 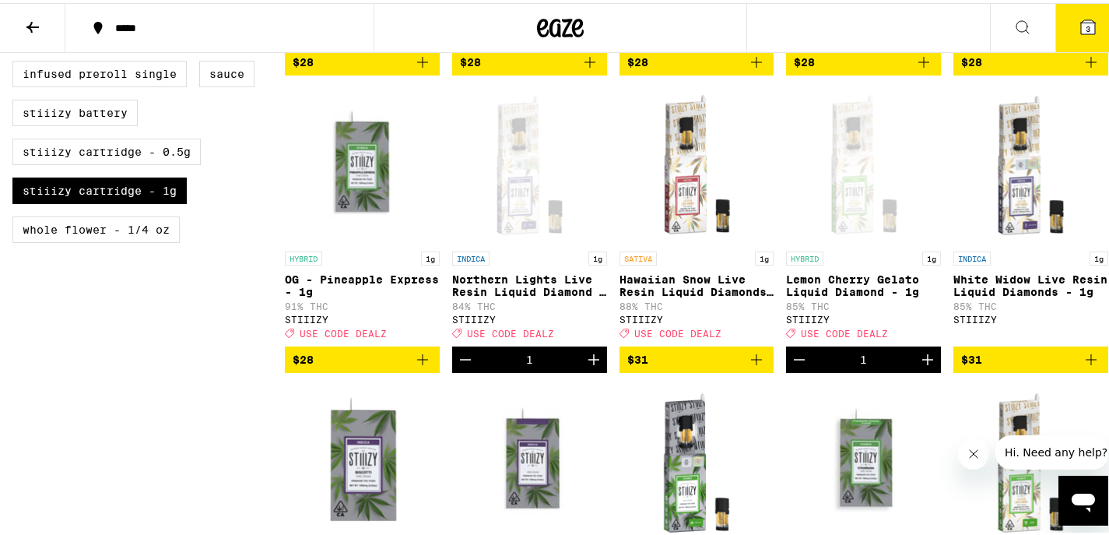 I want to click on a: Open page for White Widow Live Resin Liquid Diamonds - 1g from STIIIZY, so click(x=1030, y=214).